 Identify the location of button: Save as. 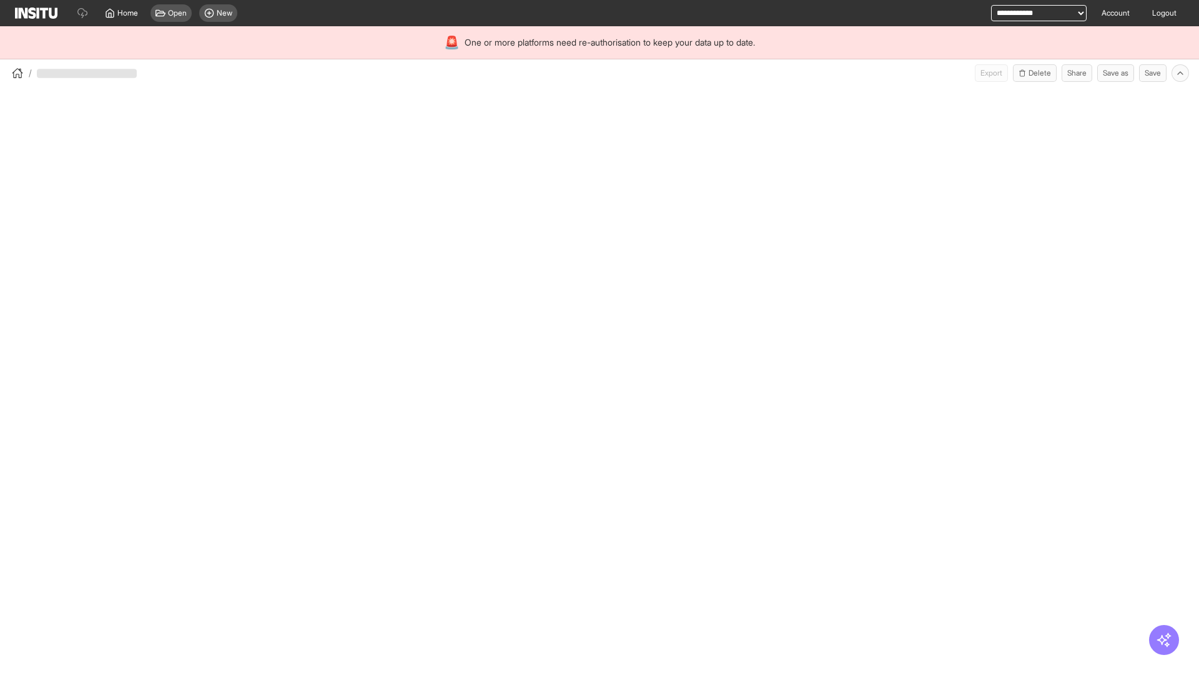
(1116, 73).